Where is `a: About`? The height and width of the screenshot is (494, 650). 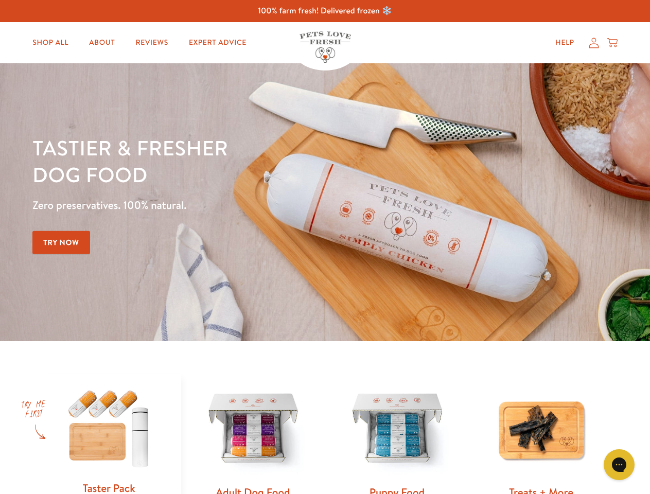
a: About is located at coordinates (102, 43).